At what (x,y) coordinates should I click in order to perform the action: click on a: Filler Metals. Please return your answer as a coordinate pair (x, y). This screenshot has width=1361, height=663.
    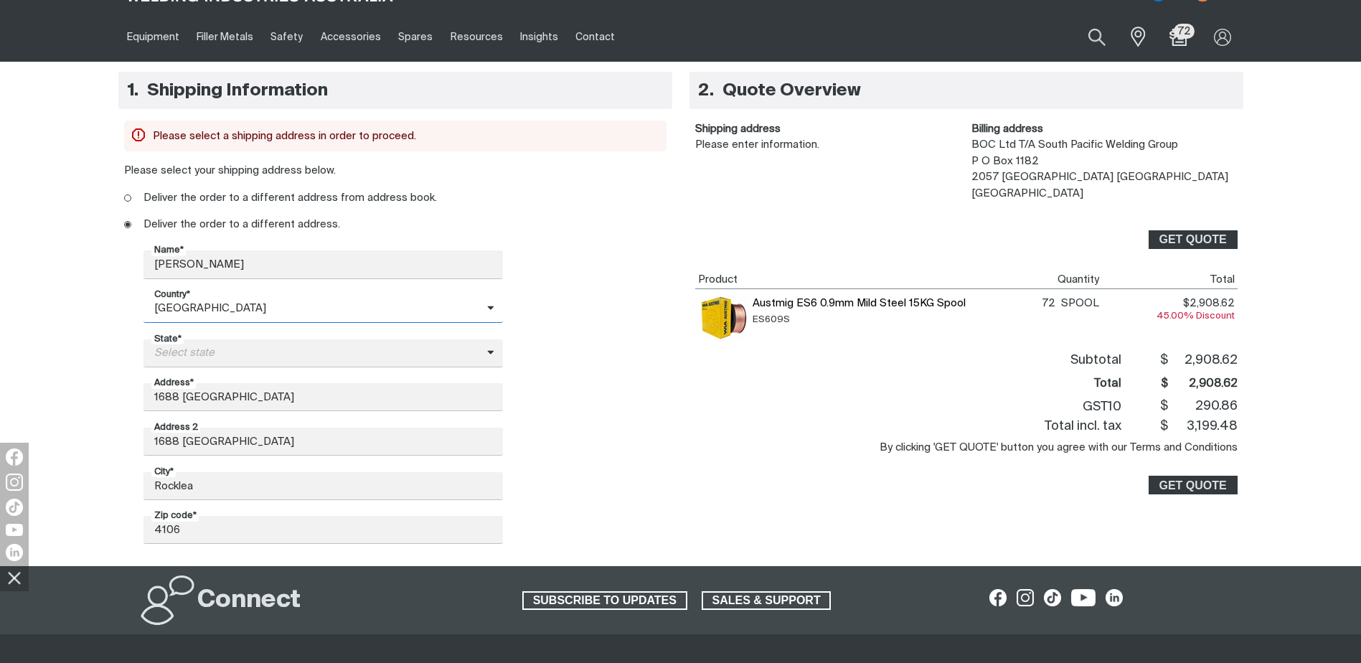
    Looking at the image, I should click on (225, 37).